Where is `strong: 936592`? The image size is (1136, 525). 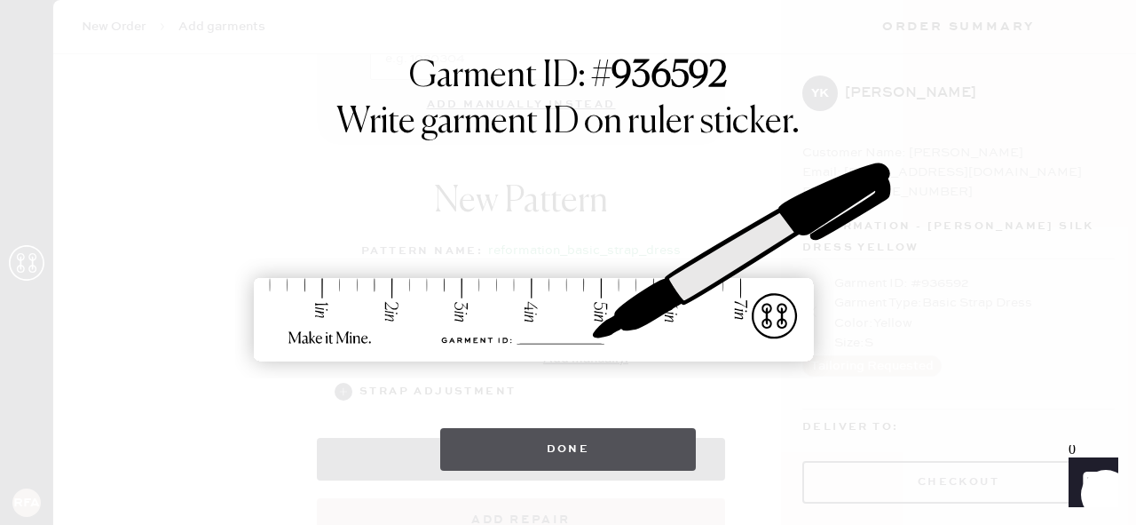
strong: 936592 is located at coordinates (669, 76).